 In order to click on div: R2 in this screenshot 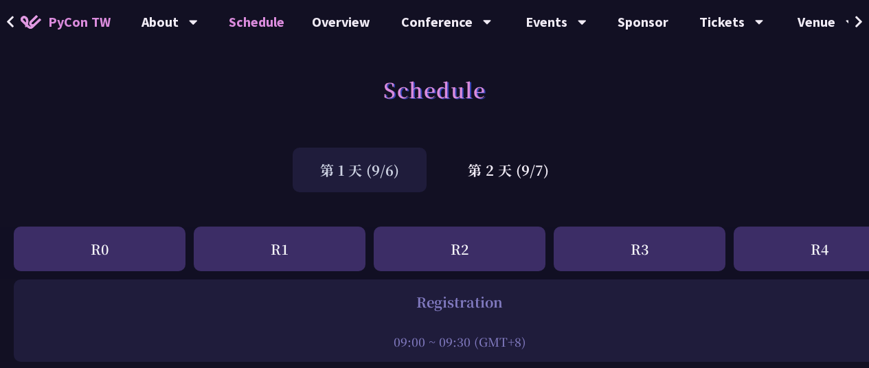, I will do `click(460, 249)`.